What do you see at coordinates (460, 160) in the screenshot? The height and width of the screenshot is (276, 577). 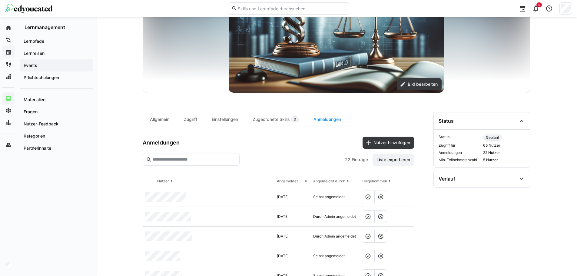 I see `span: Min. Teilnehmeranzahl` at bounding box center [460, 160].